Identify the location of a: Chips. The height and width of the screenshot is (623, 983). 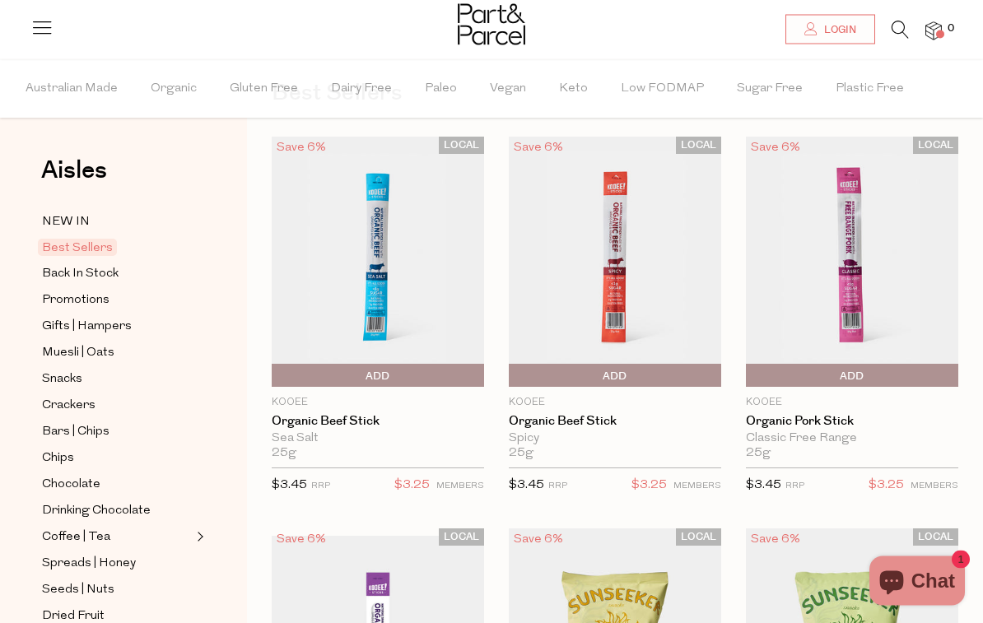
(117, 458).